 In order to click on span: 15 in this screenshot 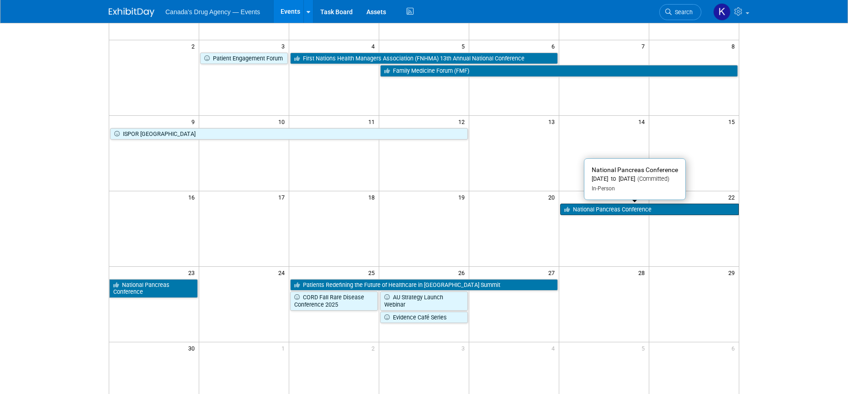, I will do `click(733, 121)`.